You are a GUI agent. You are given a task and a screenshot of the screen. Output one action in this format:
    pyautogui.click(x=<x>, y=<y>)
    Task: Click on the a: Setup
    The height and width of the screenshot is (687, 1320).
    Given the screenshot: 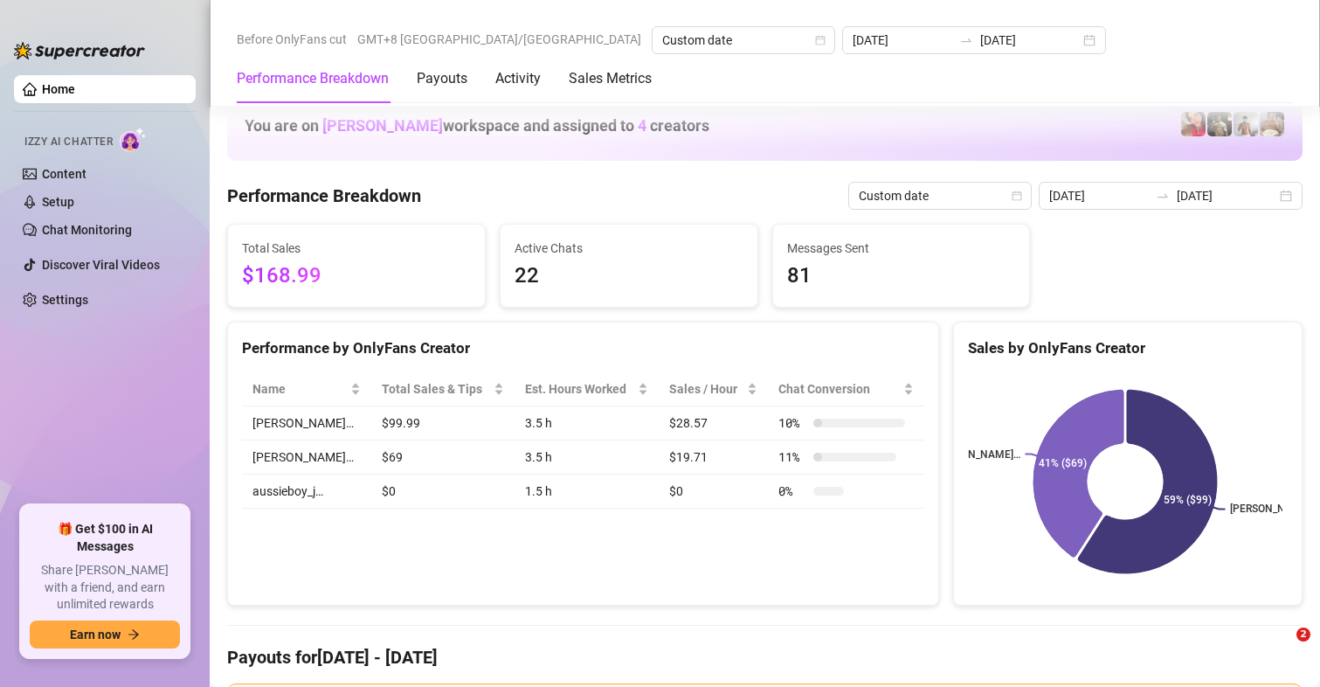 What is the action you would take?
    pyautogui.click(x=58, y=202)
    